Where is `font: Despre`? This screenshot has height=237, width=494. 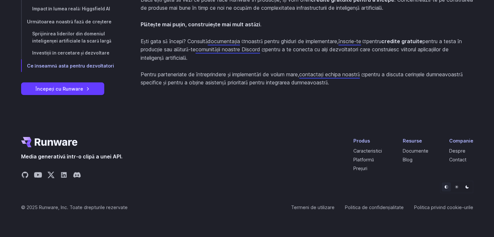
font: Despre is located at coordinates (457, 151).